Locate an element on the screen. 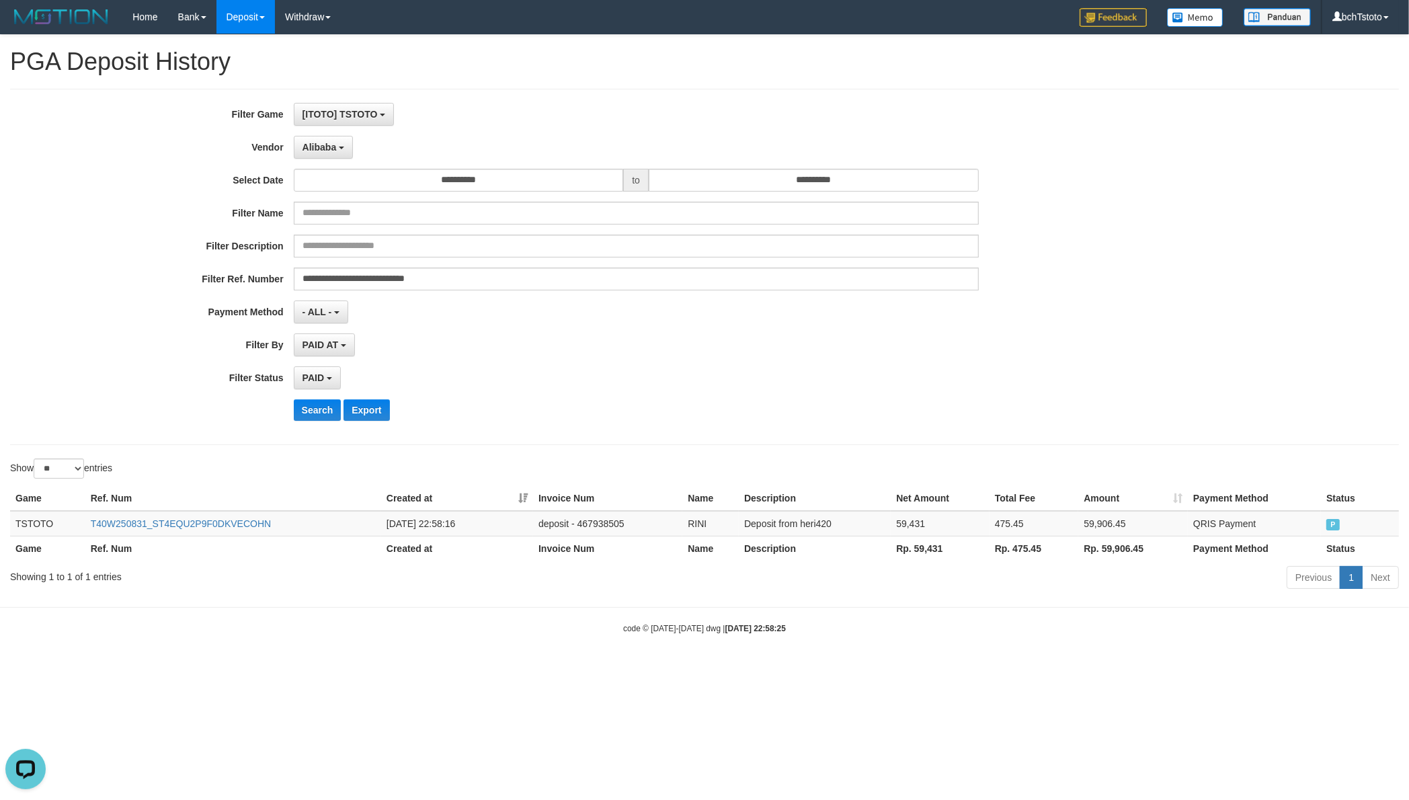 Image resolution: width=1409 pixels, height=800 pixels. th: Created at: activate to sort column ascending is located at coordinates (457, 498).